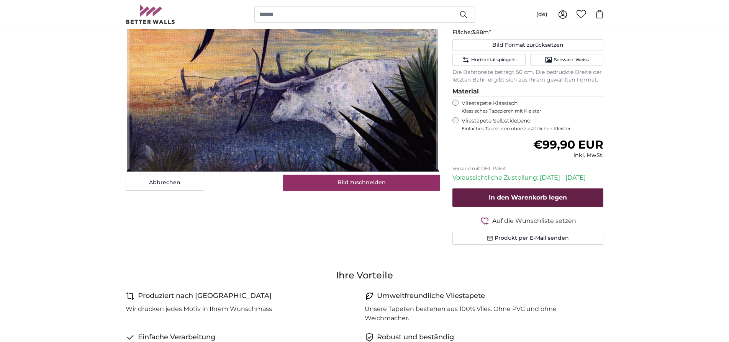 Image resolution: width=729 pixels, height=342 pixels. I want to click on p: Unsere Tapeten bestehen aus 100% Vlies. Ohne PVC und ohne Weichmacher., so click(481, 314).